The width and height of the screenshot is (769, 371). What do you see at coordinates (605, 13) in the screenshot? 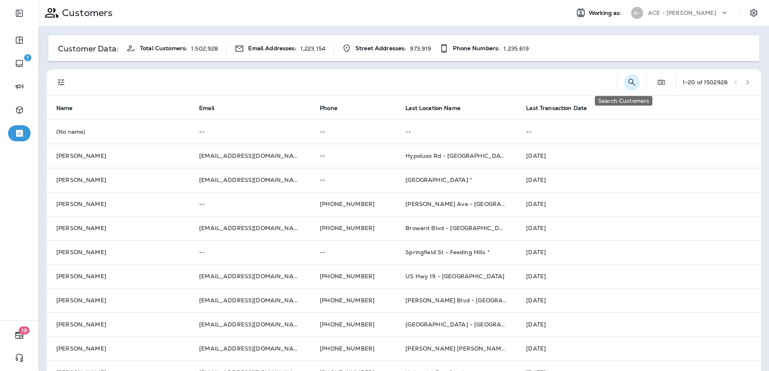
I see `span: Working as:` at bounding box center [605, 13].